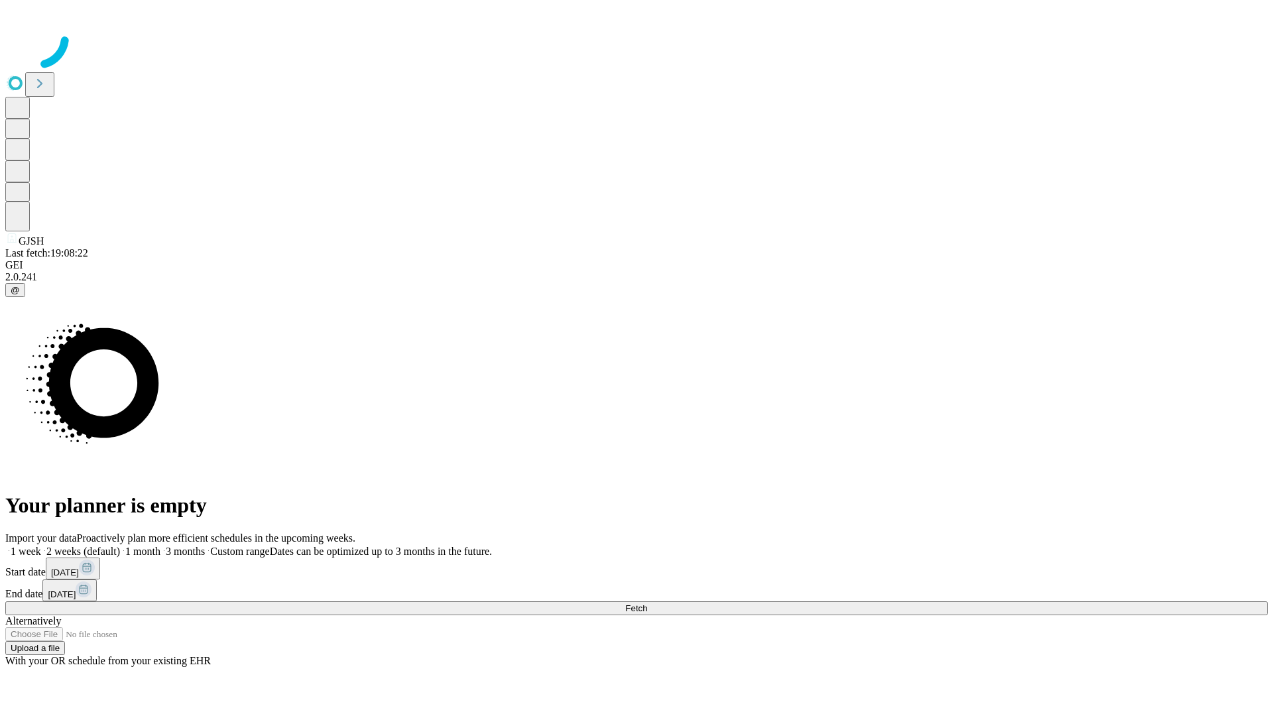 The height and width of the screenshot is (716, 1273). Describe the element at coordinates (239, 551) in the screenshot. I see `span: Custom range` at that location.